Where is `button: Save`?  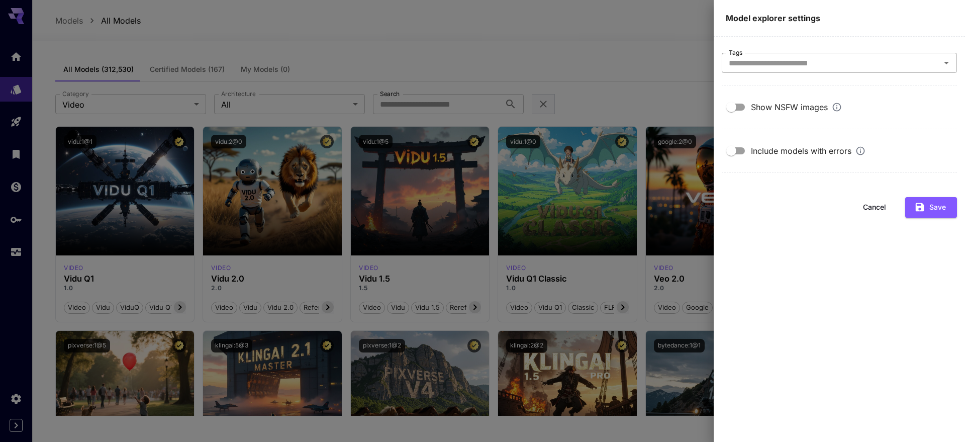 button: Save is located at coordinates (931, 207).